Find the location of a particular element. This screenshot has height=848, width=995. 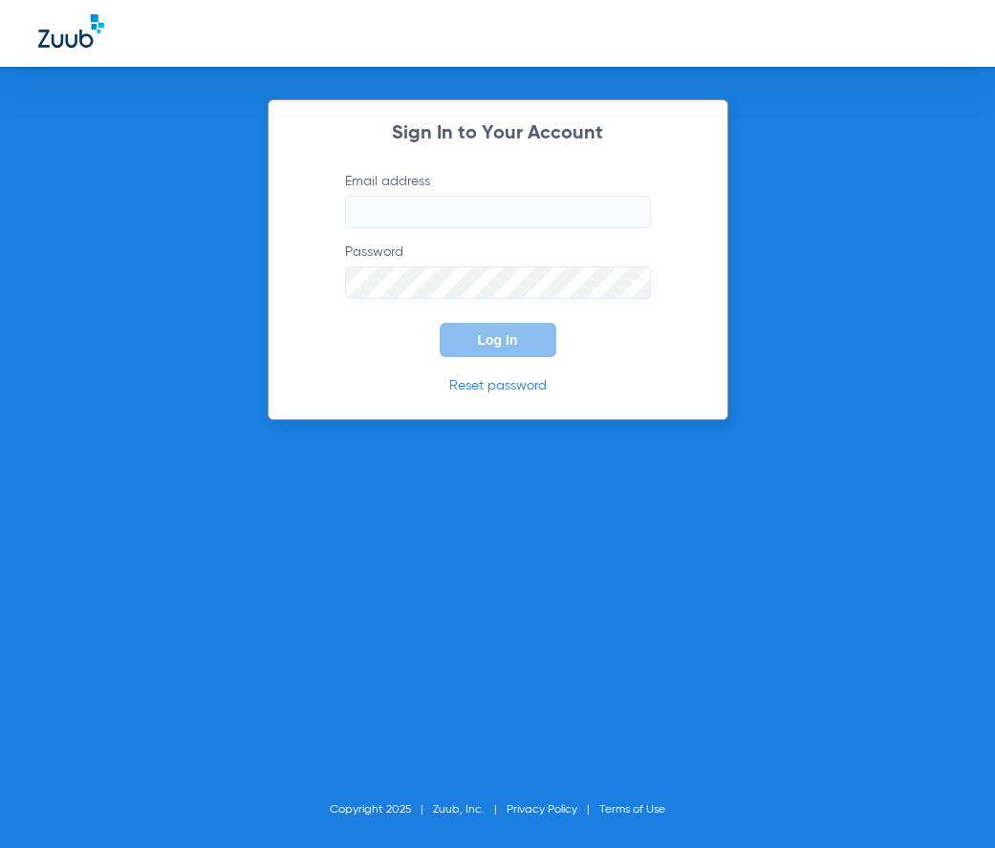

li: Copyright 2025 is located at coordinates (381, 810).